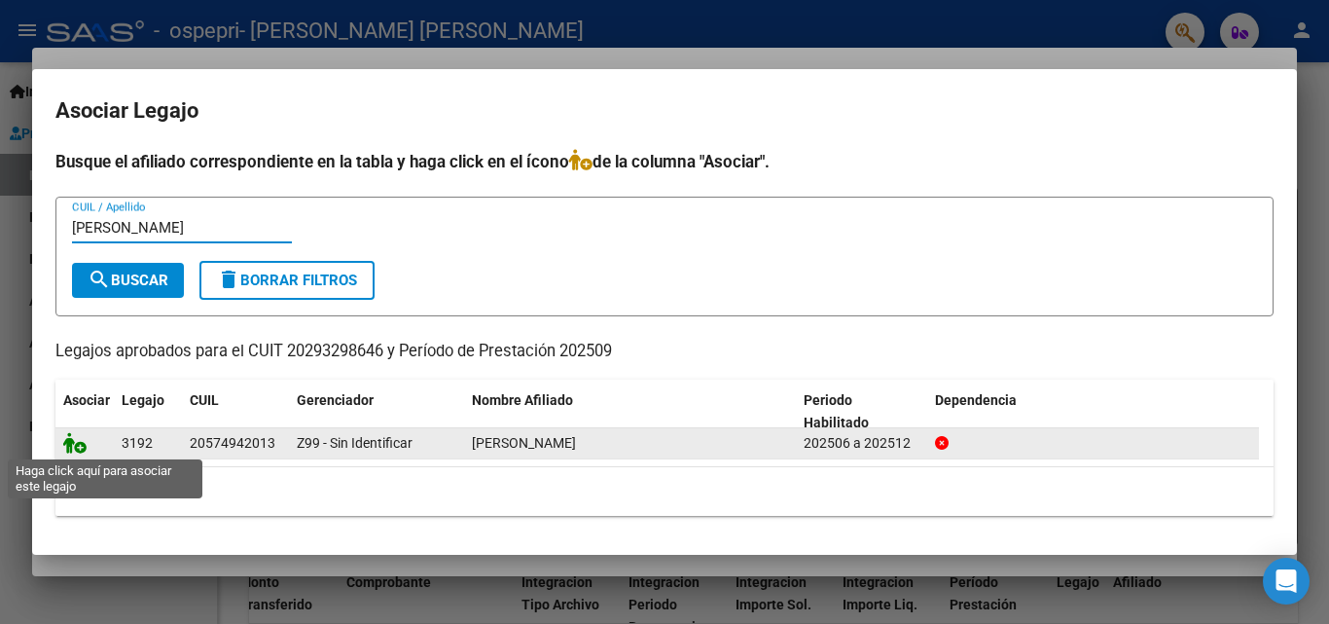 This screenshot has height=624, width=1329. I want to click on mat-icon: search, so click(99, 279).